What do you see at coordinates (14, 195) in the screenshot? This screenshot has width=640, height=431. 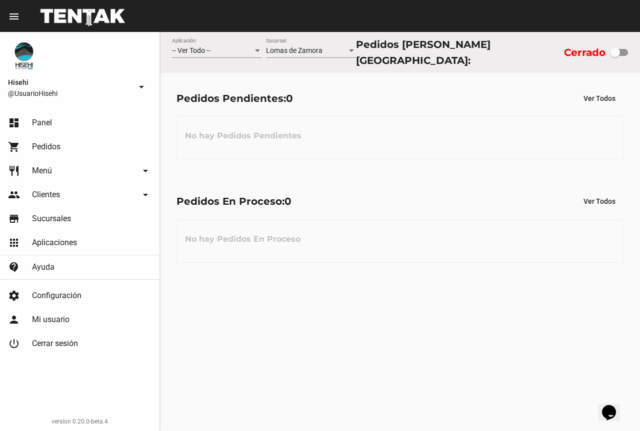 I see `mat-icon: people` at bounding box center [14, 195].